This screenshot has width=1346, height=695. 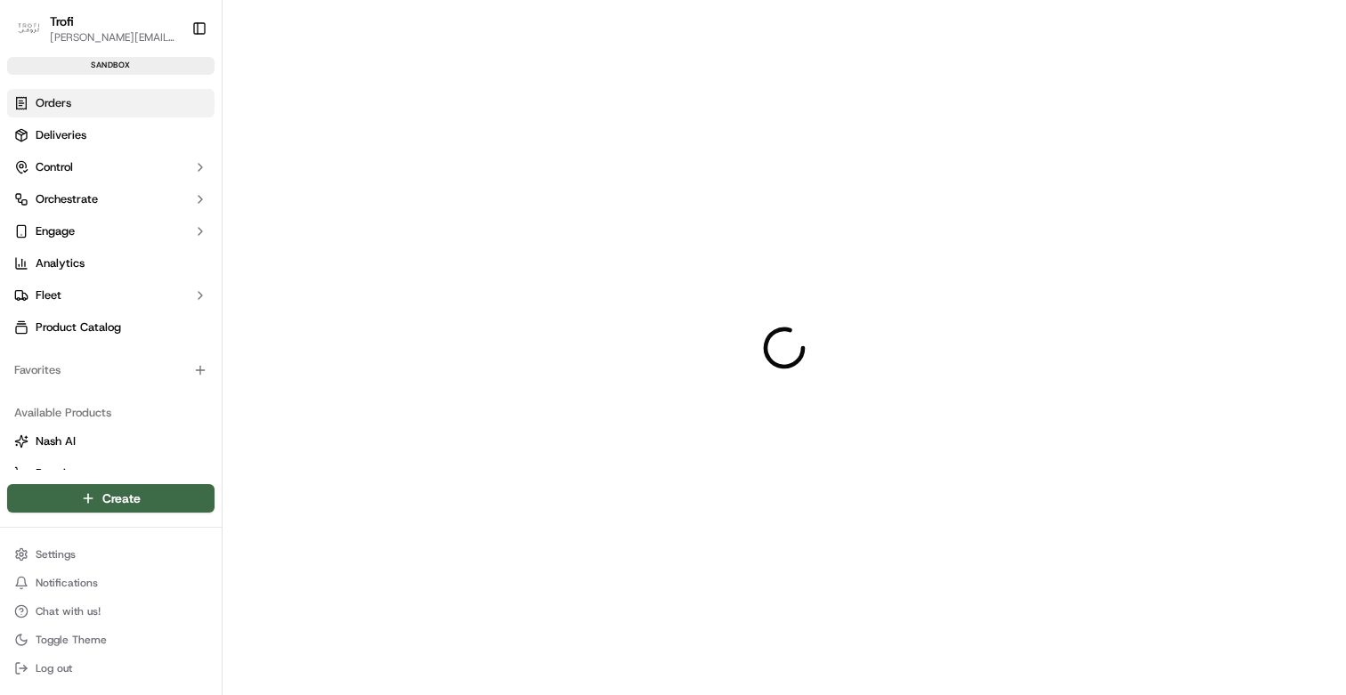 What do you see at coordinates (110, 231) in the screenshot?
I see `button: Engage` at bounding box center [110, 231].